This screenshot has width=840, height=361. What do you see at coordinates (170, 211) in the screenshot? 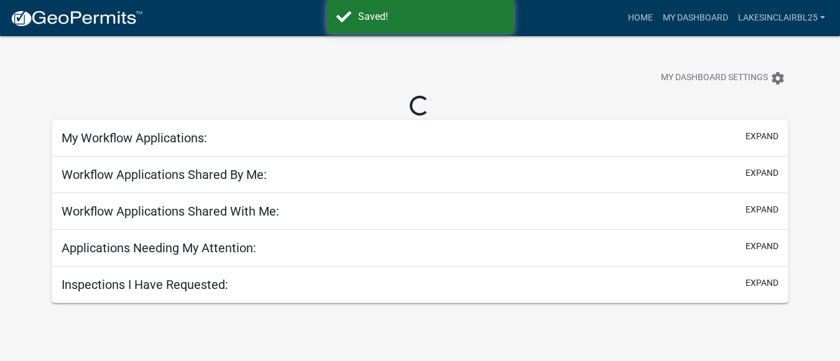
I see `h5: Workflow Applications Shared With Me:` at bounding box center [170, 211].